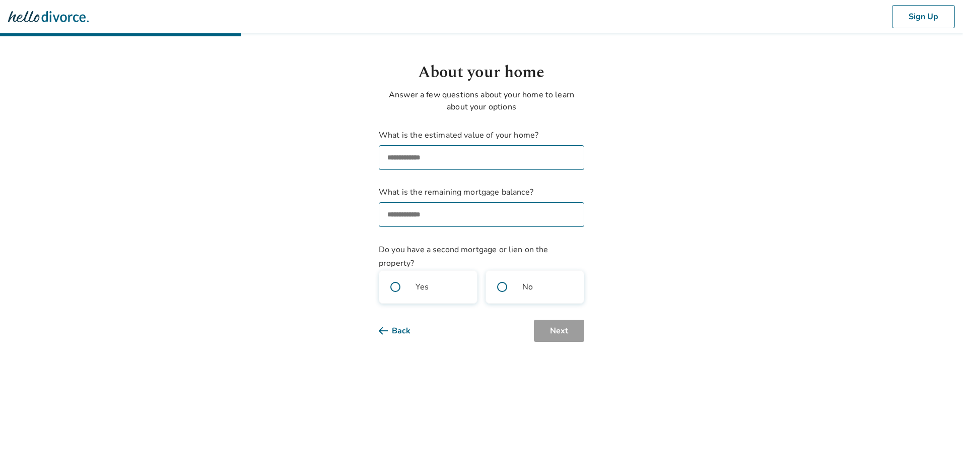 The image size is (963, 468). Describe the element at coordinates (482, 101) in the screenshot. I see `p: Answer a few questions about your home to learn about your options` at that location.